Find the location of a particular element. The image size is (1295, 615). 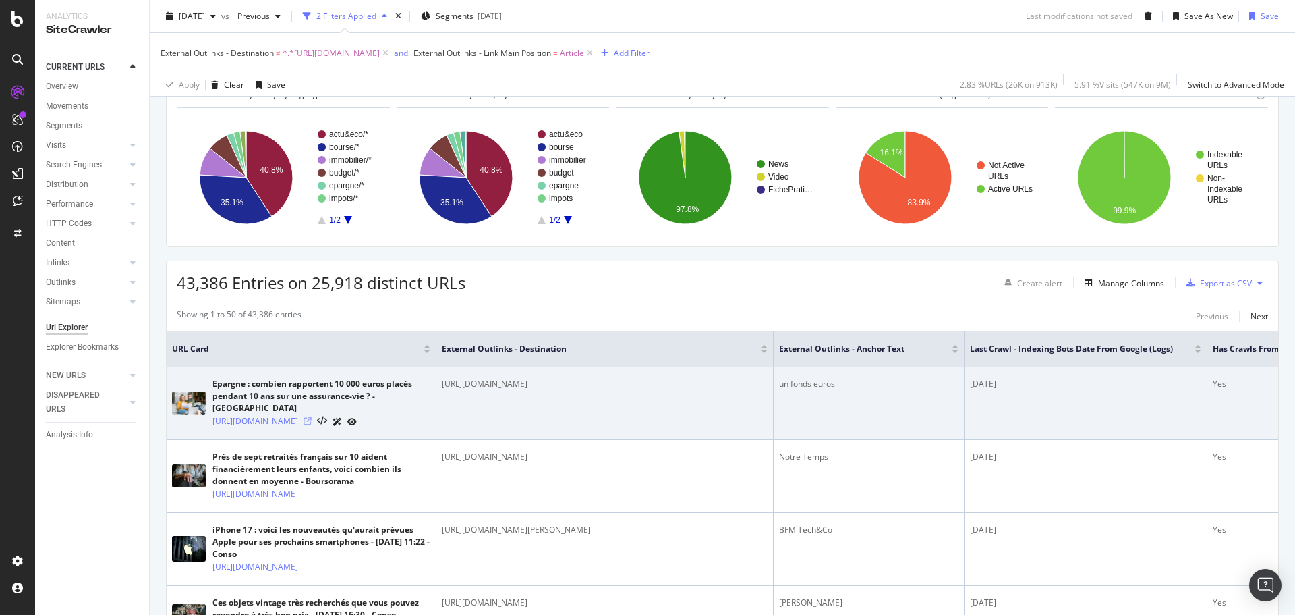

div: Apply is located at coordinates (189, 84).